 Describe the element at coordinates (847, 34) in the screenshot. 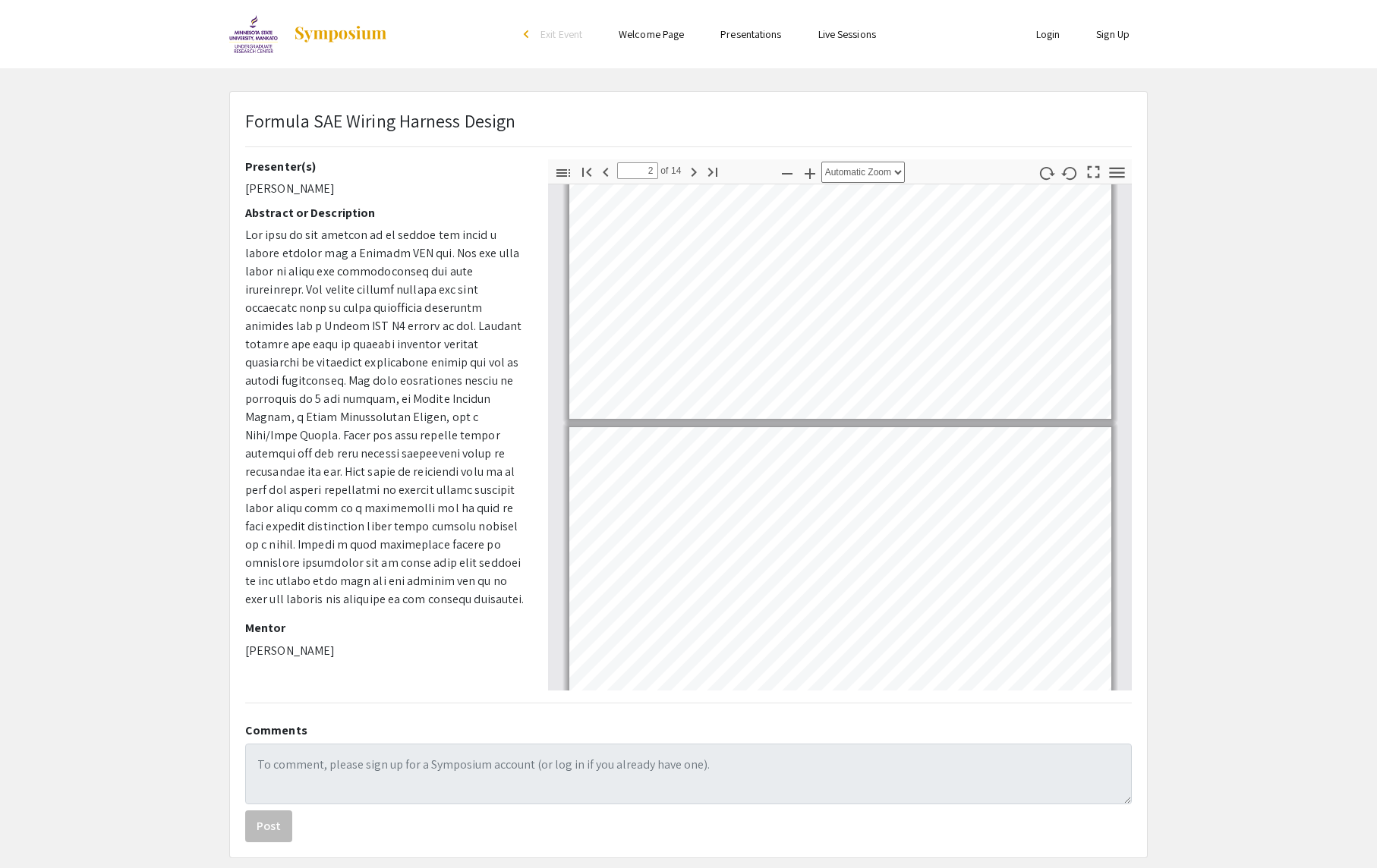

I see `a: Live Sessions` at that location.